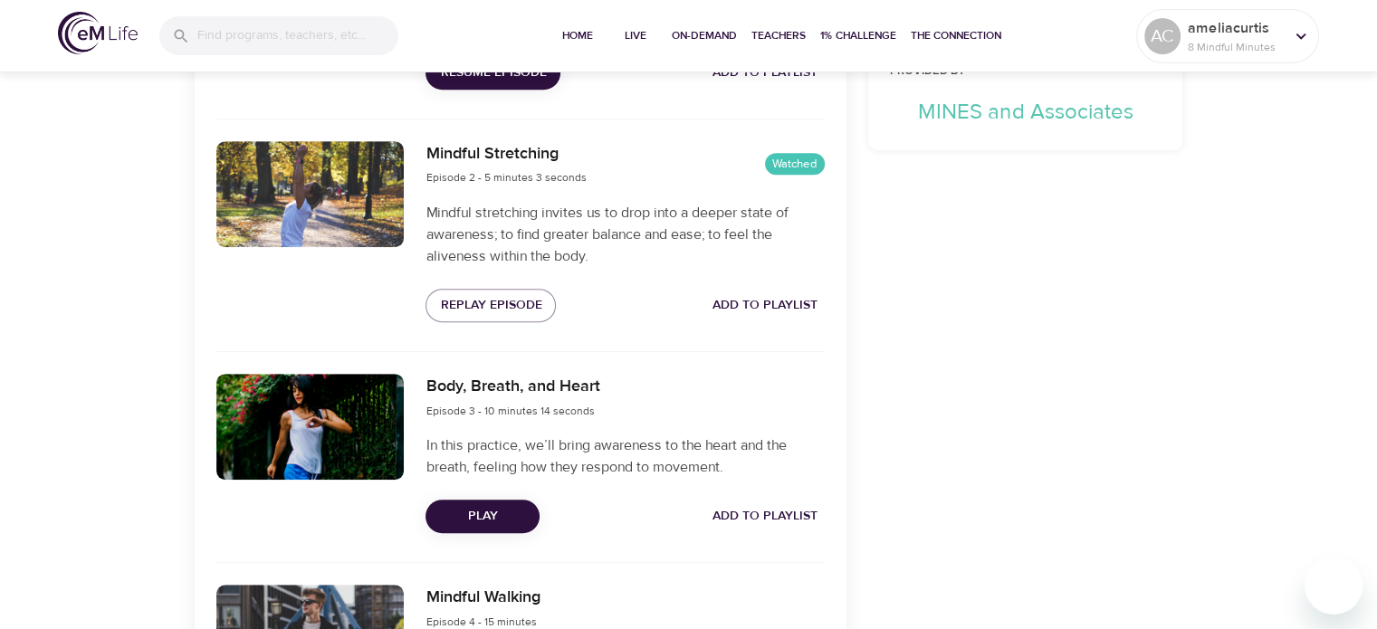 The height and width of the screenshot is (629, 1377). Describe the element at coordinates (625, 456) in the screenshot. I see `p: In this practice, we’ll bring awareness to the heart and the breath, feeling how they respond to ...` at that location.